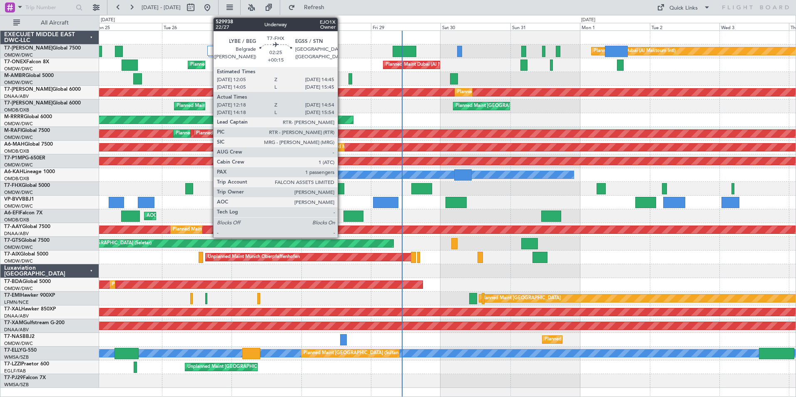 The image size is (796, 397). Describe the element at coordinates (267, 175) in the screenshot. I see `div: No Crew` at that location.